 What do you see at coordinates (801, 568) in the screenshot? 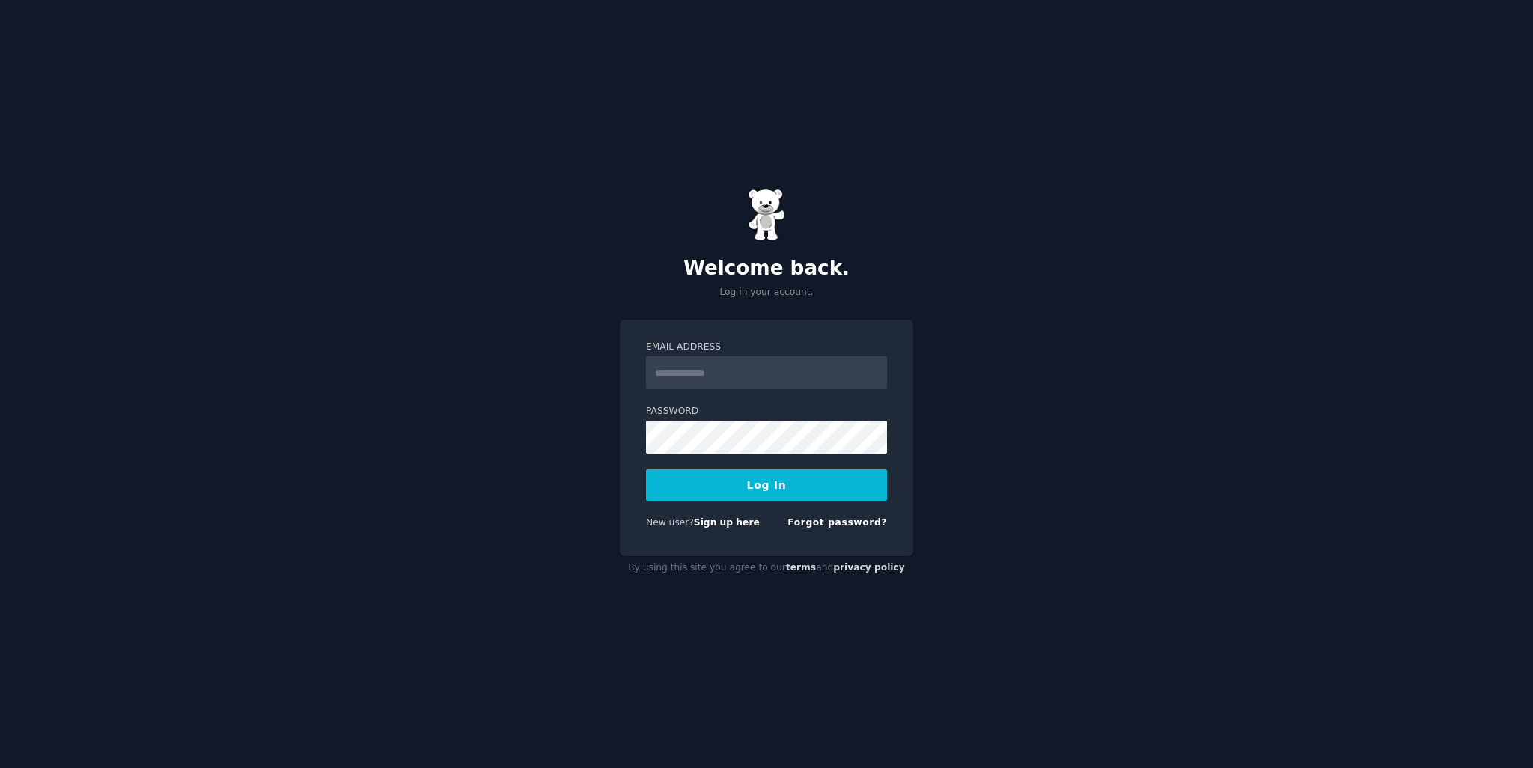
I see `a: terms` at bounding box center [801, 568].